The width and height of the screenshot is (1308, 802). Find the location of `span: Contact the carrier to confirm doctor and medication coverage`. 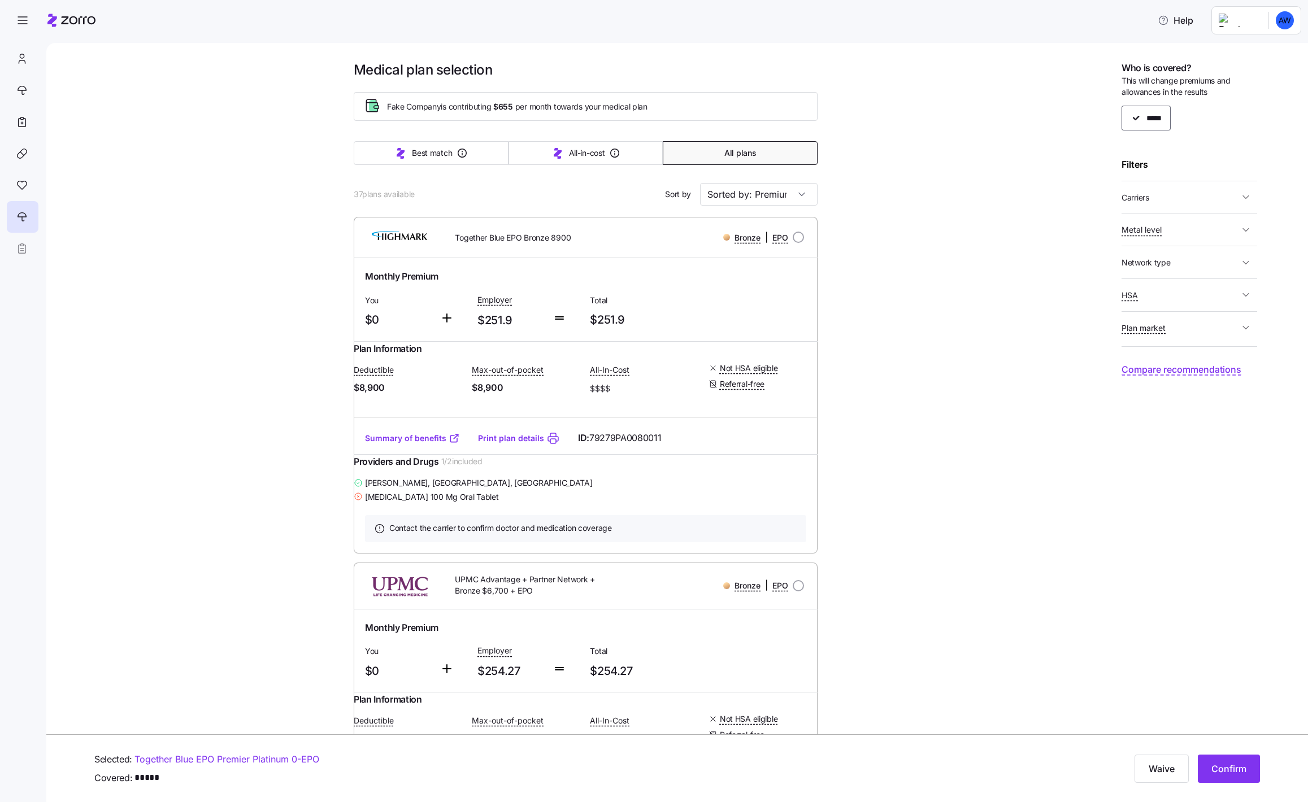

span: Contact the carrier to confirm doctor and medication coverage is located at coordinates (500, 528).